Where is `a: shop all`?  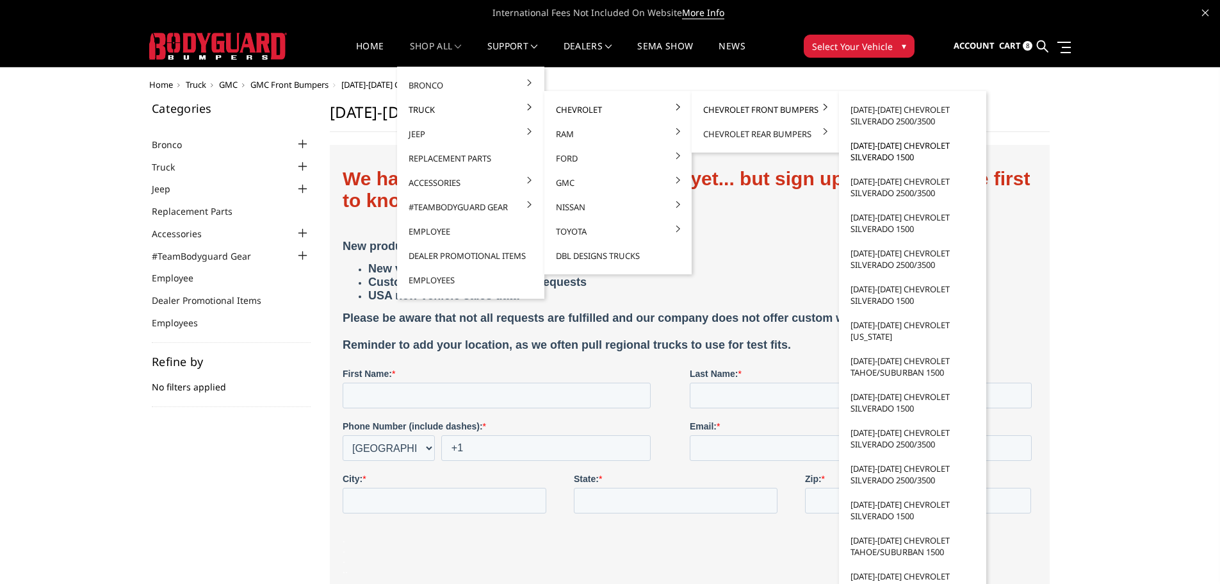
a: shop all is located at coordinates (436, 54).